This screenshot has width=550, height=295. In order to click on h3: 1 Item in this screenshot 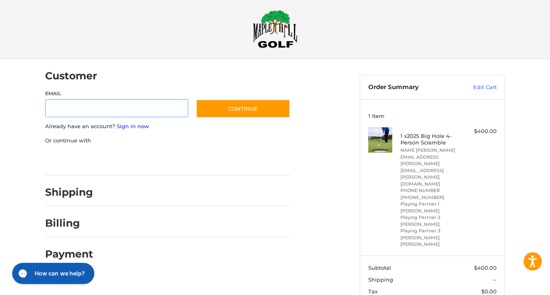, I will do `click(433, 116)`.